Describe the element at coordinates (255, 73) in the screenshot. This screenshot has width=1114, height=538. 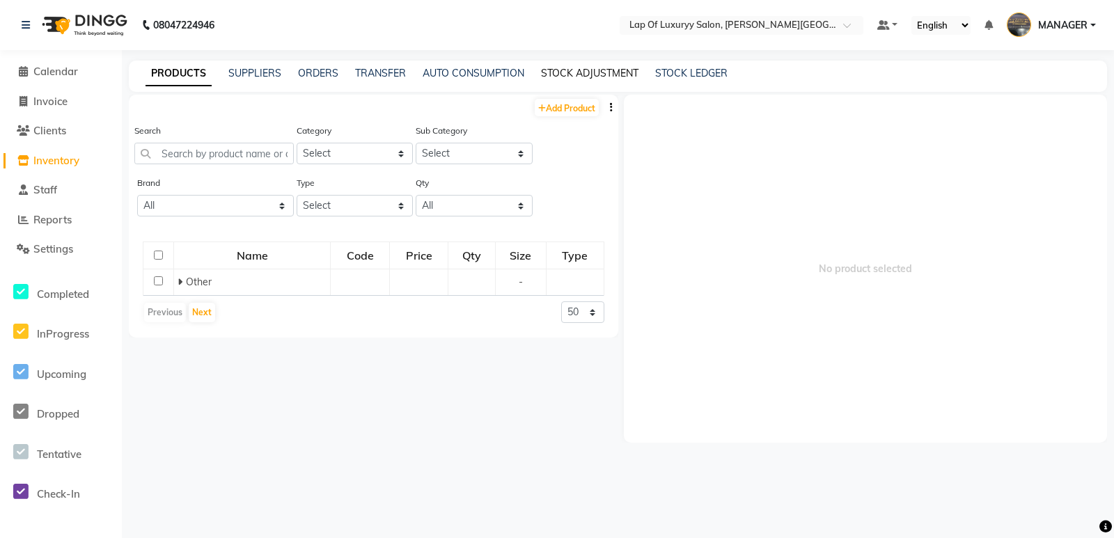
I see `a: SUPPLIERS` at that location.